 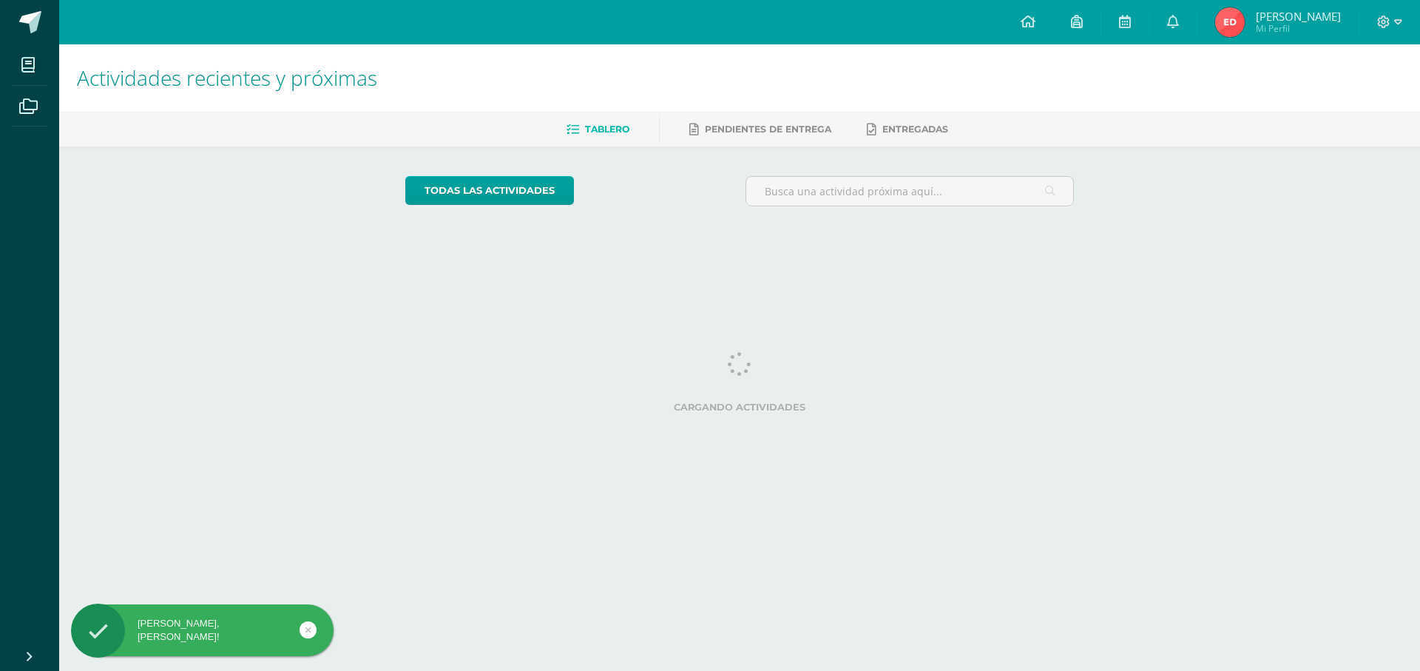 I want to click on span: Tablero, so click(x=607, y=129).